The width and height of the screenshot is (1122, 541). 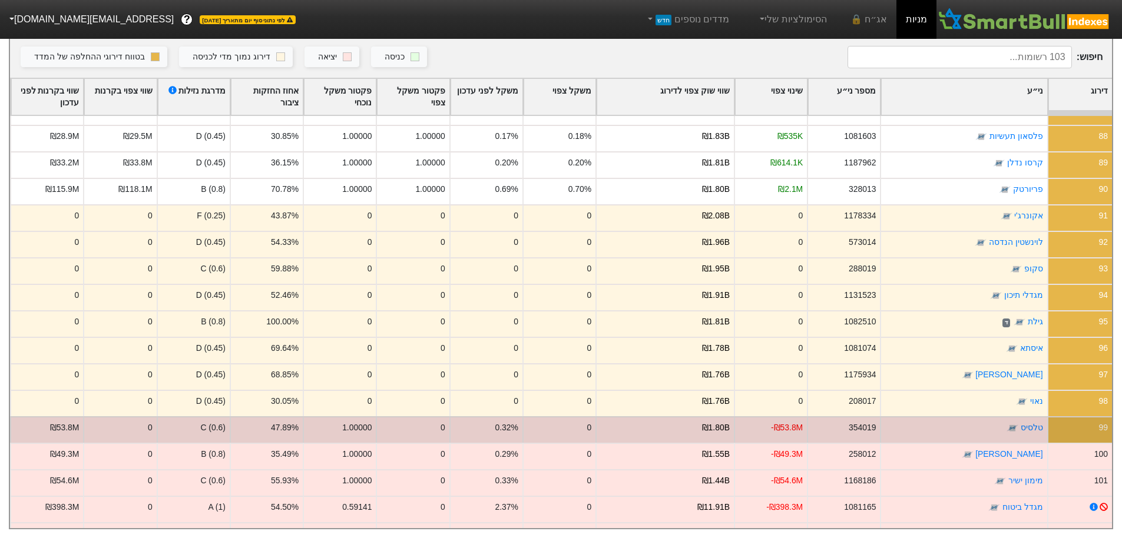 I want to click on a: לוינשטין הנדסה, so click(x=1016, y=243).